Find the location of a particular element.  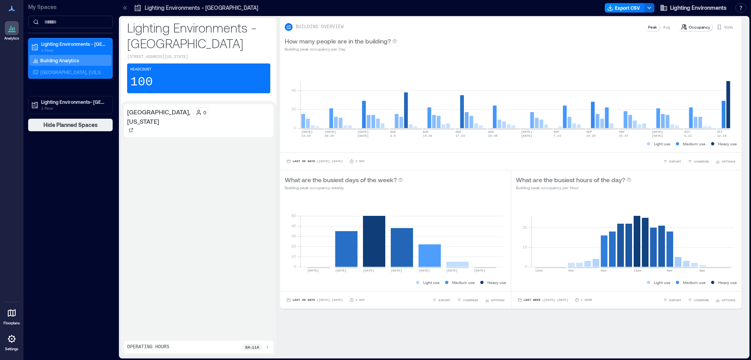

p: 100 is located at coordinates (142, 82).